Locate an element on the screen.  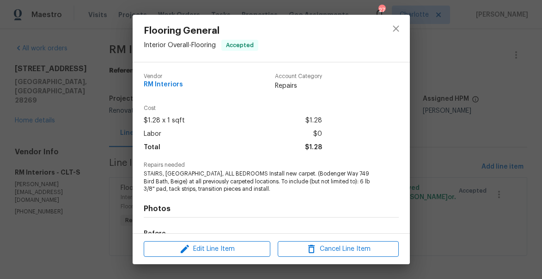
span: Edit Line Item is located at coordinates (207, 249).